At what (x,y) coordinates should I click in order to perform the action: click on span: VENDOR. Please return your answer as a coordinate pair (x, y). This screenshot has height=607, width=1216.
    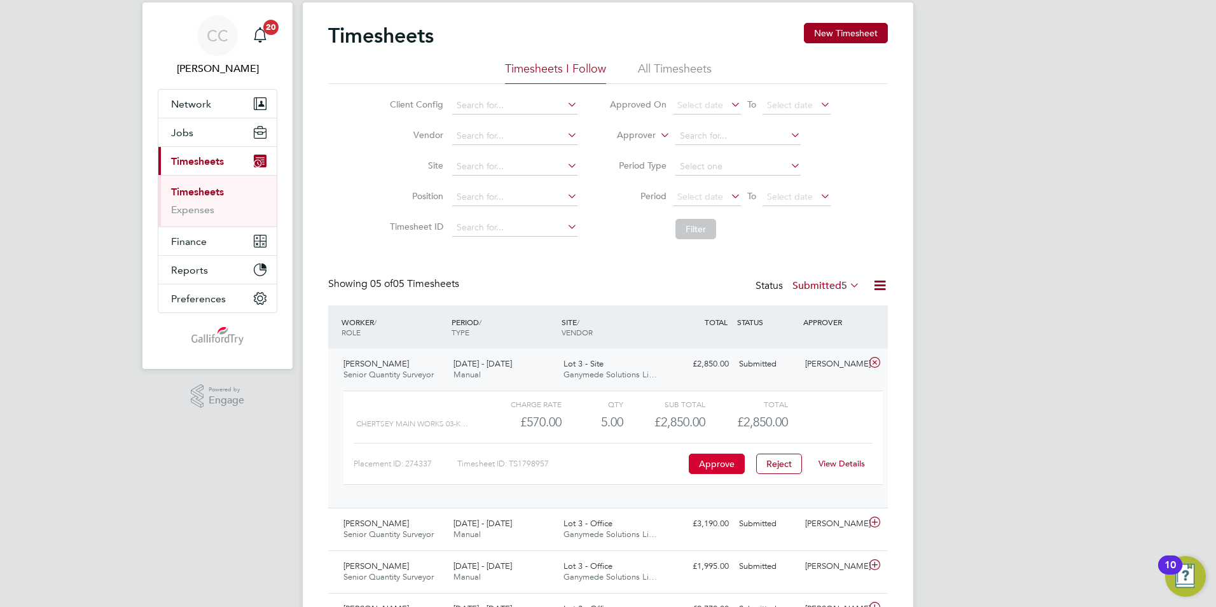
    Looking at the image, I should click on (577, 332).